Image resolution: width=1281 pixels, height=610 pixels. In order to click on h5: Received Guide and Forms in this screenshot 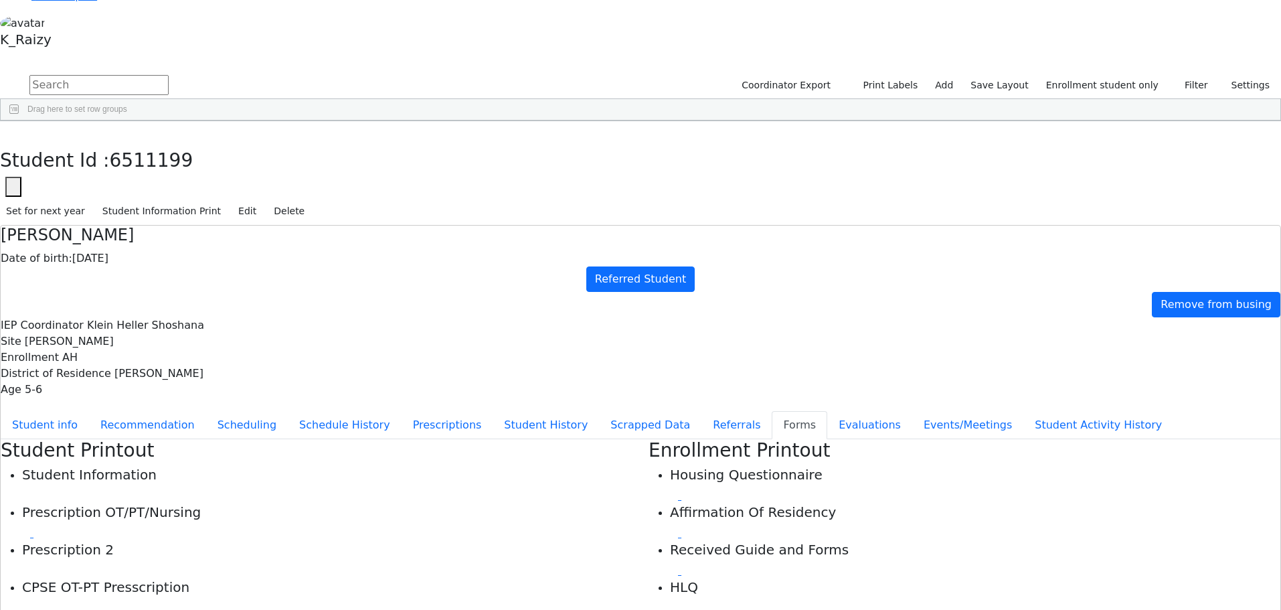, I will do `click(975, 550)`.